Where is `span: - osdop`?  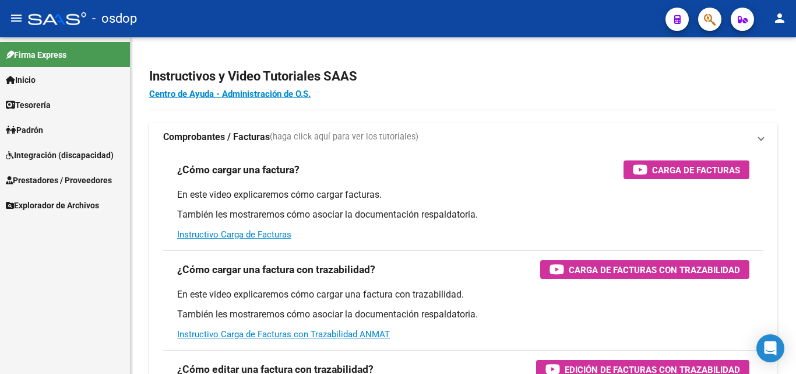 span: - osdop is located at coordinates (114, 19).